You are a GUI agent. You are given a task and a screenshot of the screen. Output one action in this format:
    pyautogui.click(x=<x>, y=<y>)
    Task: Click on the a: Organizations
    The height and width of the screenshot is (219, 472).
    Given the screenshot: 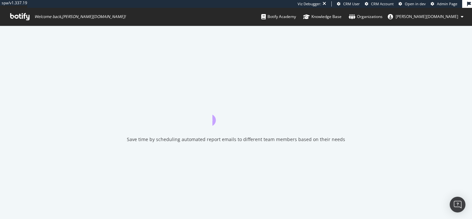 What is the action you would take?
    pyautogui.click(x=366, y=17)
    